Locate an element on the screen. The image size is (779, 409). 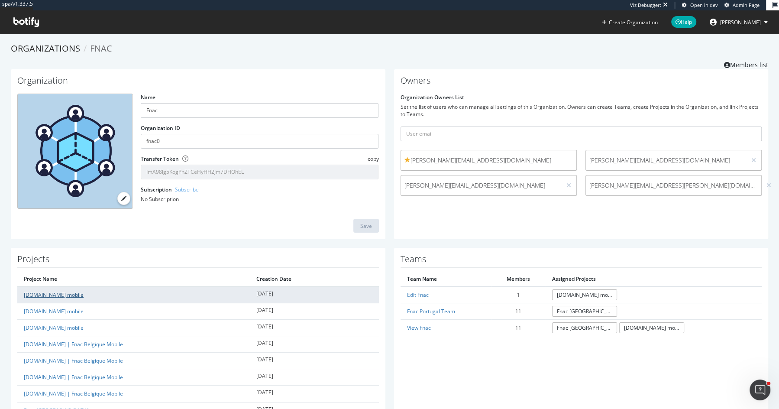
div: No Subscription is located at coordinates (260, 199).